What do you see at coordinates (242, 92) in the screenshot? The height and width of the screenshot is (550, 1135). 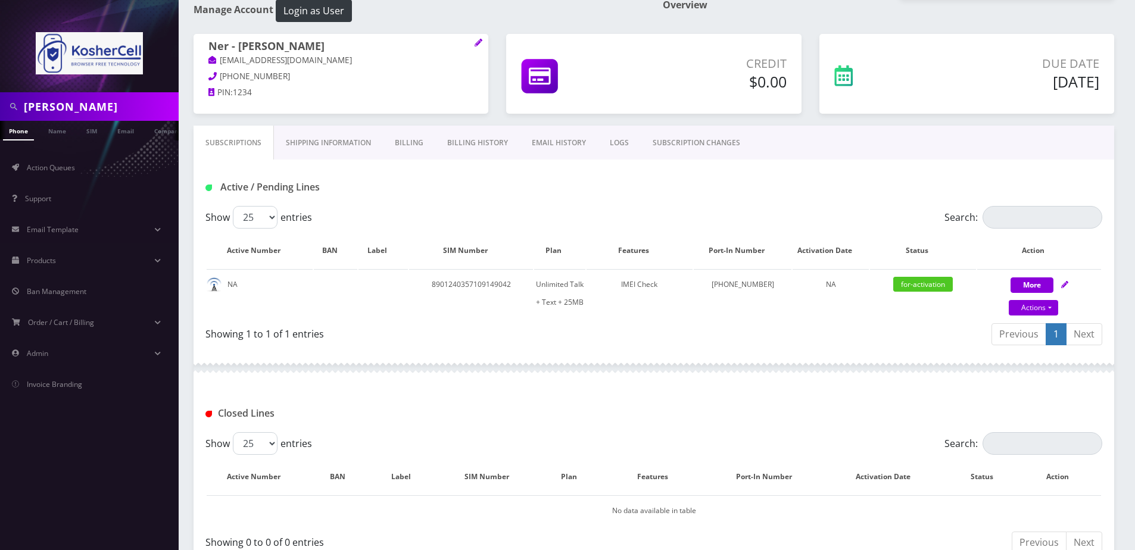 I see `span: 1234` at bounding box center [242, 92].